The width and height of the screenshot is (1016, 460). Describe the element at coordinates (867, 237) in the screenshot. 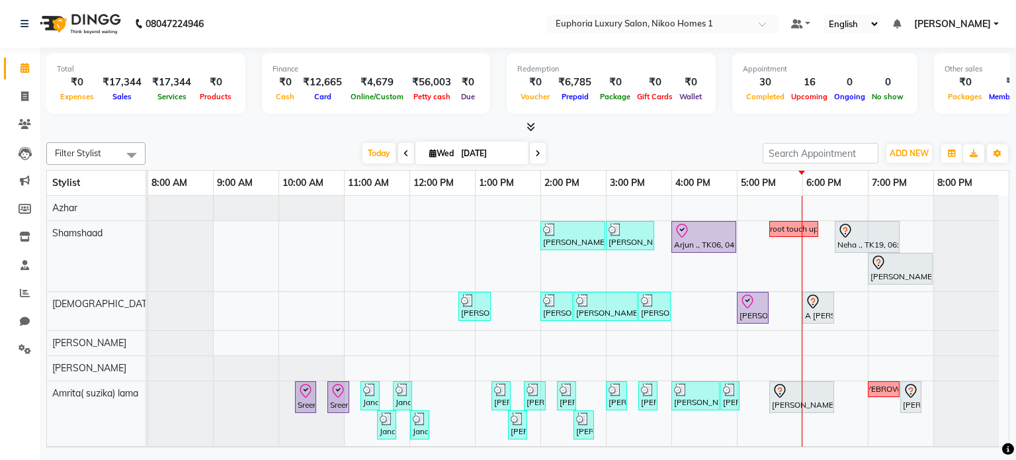

I see `div: Neha ., TK19, 06:30 PM-07:30 PM, EP-Color My Root KP` at that location.